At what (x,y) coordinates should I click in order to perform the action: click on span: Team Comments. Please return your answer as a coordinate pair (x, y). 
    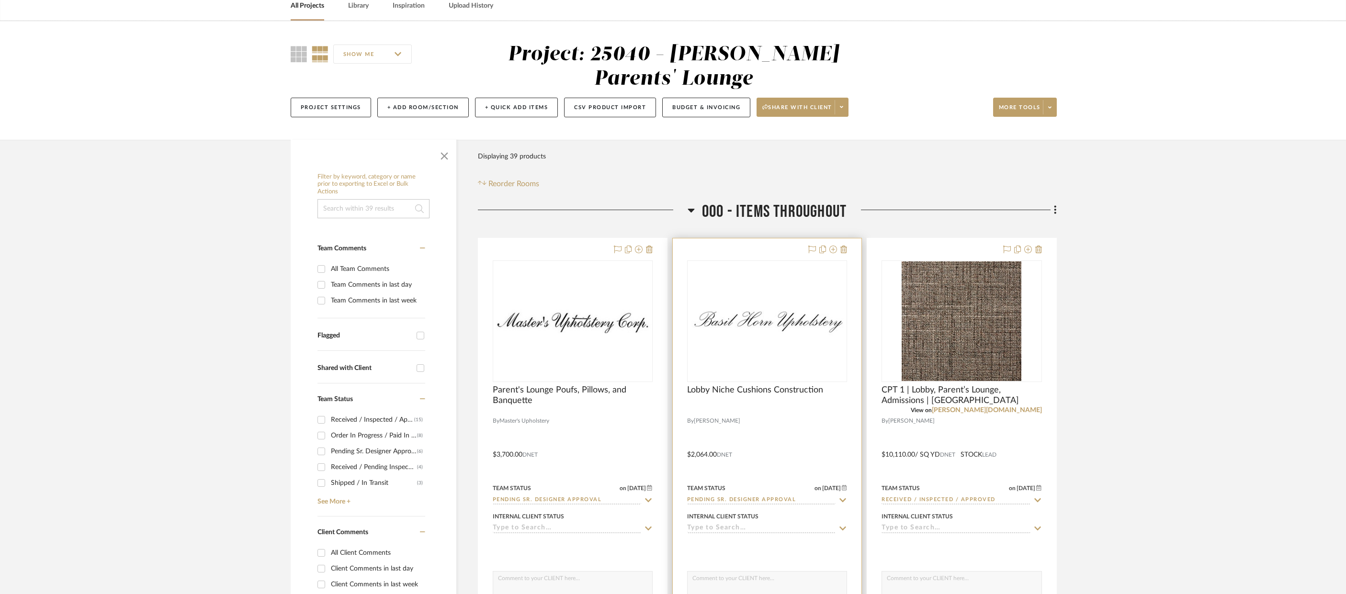
    Looking at the image, I should click on (342, 248).